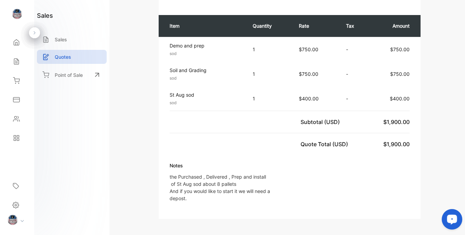 The image size is (465, 235). Describe the element at coordinates (69, 75) in the screenshot. I see `p: Point of Sale` at that location.